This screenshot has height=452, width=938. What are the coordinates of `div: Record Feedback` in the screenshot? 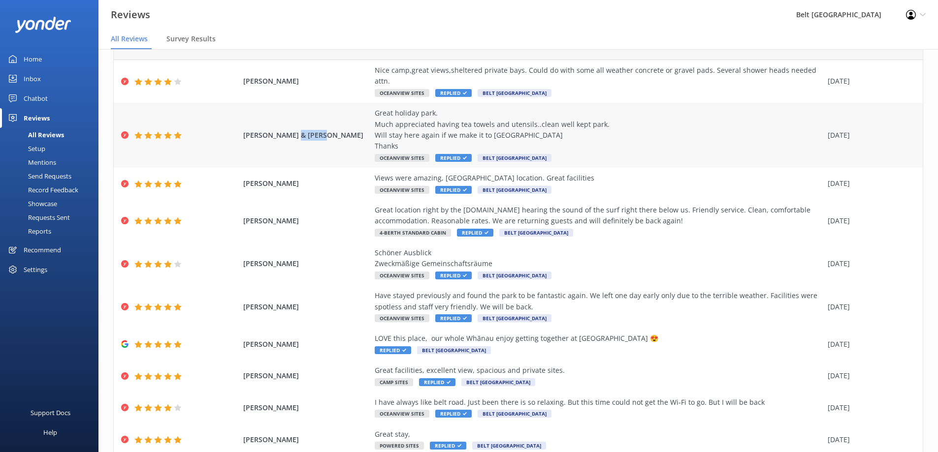 It's located at (42, 190).